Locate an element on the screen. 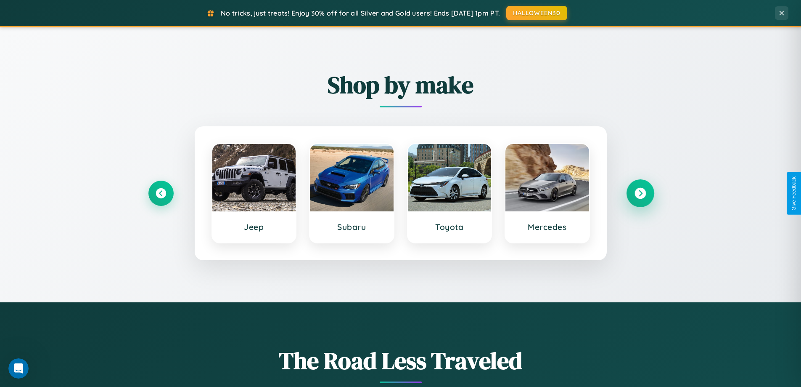 The width and height of the screenshot is (801, 387). button: HALLOWEEN30 is located at coordinates (537, 13).